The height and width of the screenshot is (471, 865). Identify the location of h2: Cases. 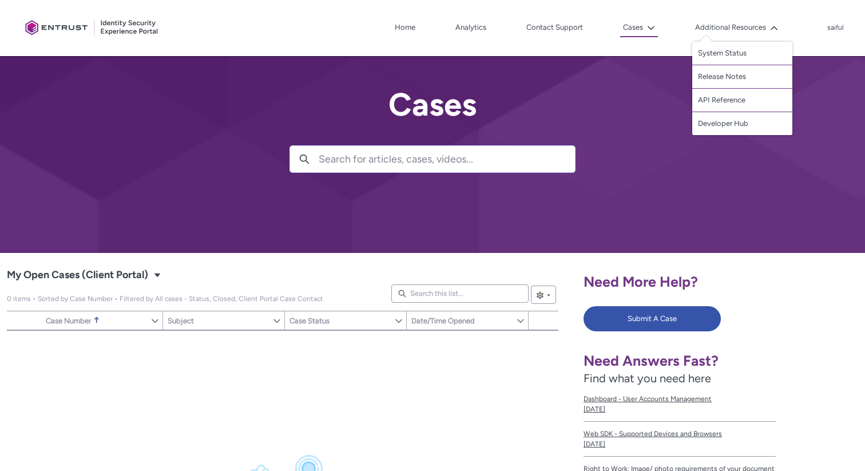
(432, 105).